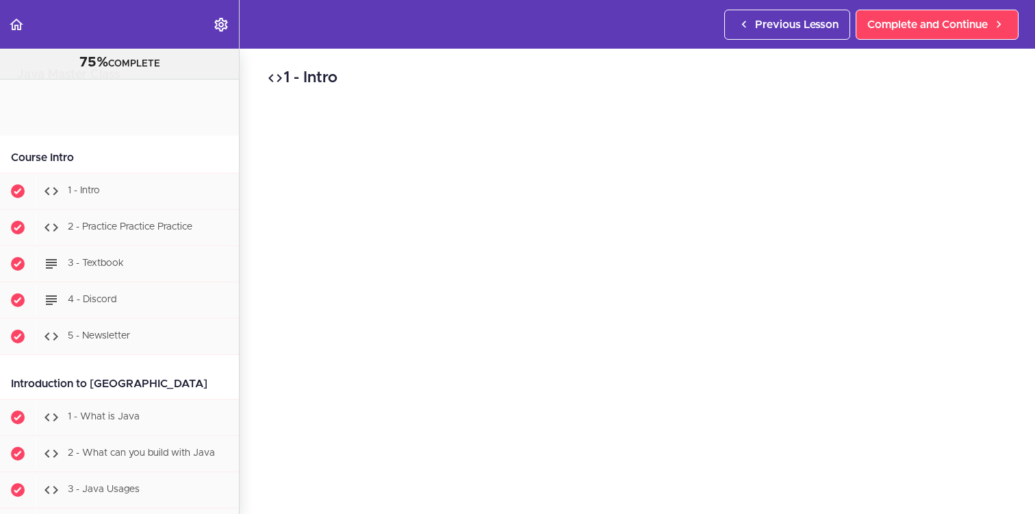  What do you see at coordinates (130, 227) in the screenshot?
I see `span: 2 - Practice Practice Practice` at bounding box center [130, 227].